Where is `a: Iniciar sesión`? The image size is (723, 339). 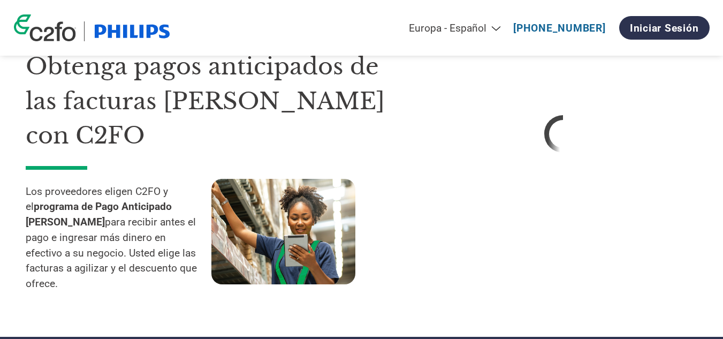 a: Iniciar sesión is located at coordinates (664, 28).